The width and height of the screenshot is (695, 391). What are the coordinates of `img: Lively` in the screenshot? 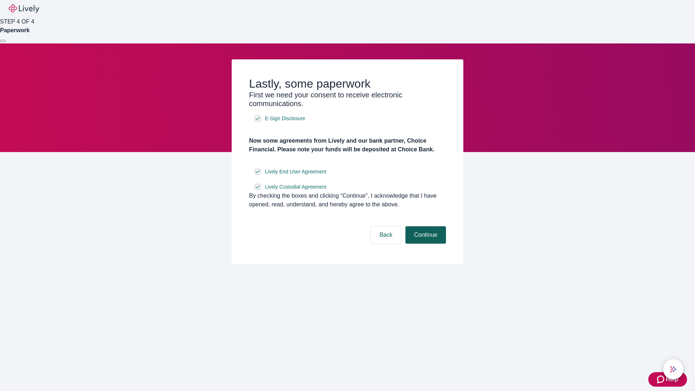 It's located at (24, 9).